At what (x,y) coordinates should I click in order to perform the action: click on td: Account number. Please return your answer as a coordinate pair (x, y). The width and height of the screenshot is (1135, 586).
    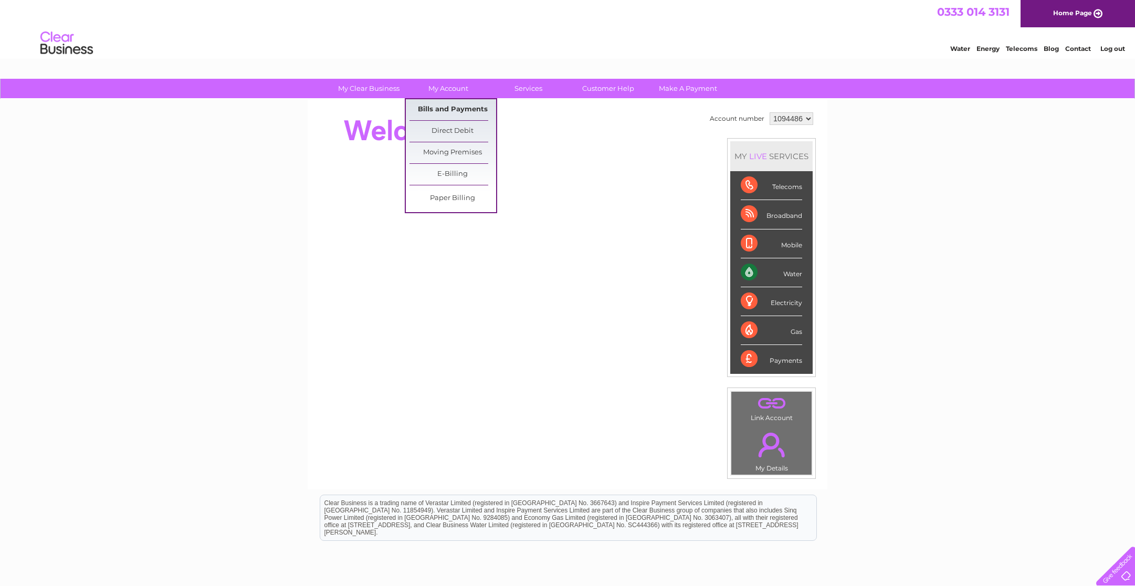
    Looking at the image, I should click on (737, 119).